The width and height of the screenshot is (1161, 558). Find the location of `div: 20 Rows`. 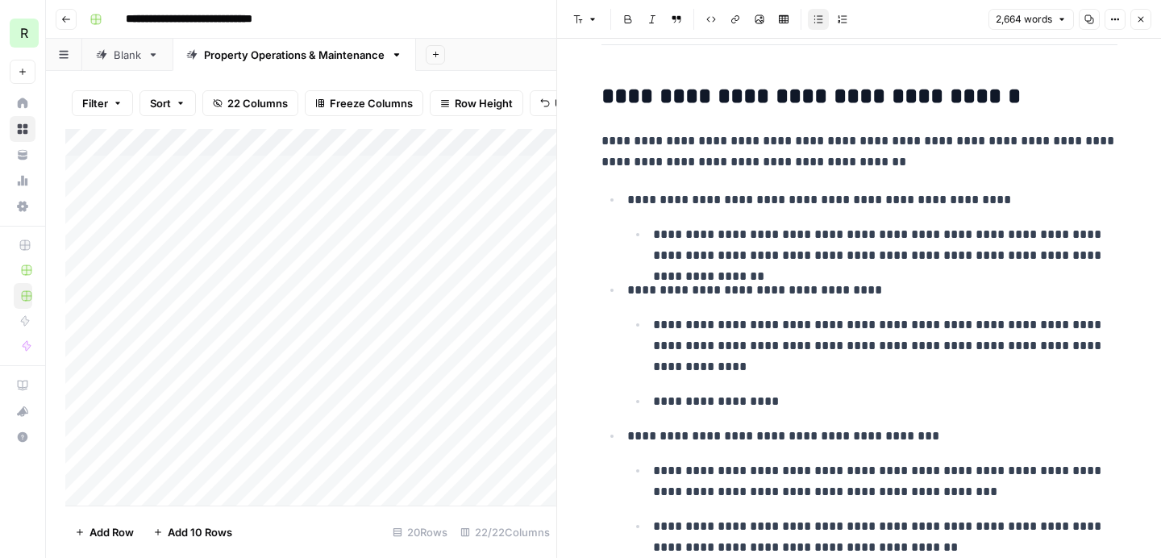

div: 20 Rows is located at coordinates (420, 532).